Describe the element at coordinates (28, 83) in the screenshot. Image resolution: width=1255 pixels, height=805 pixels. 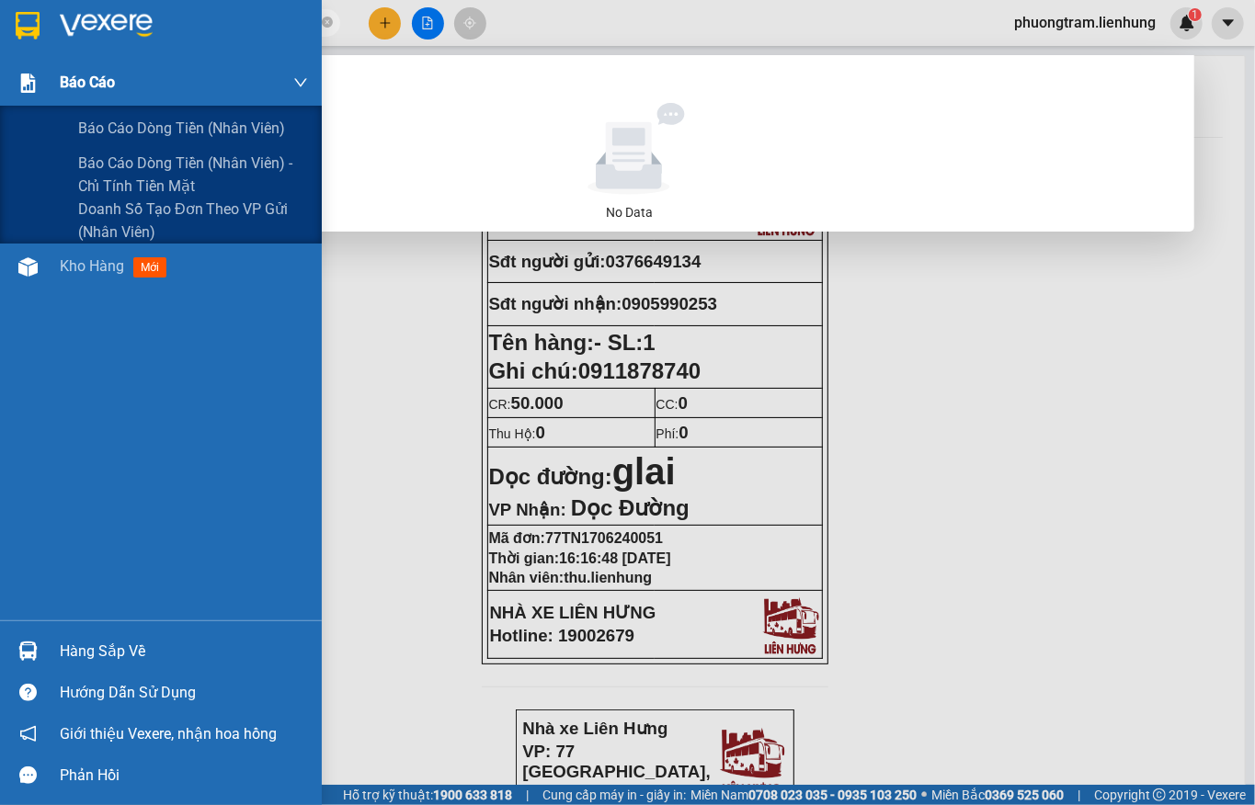
I see `img: solution-icon` at that location.